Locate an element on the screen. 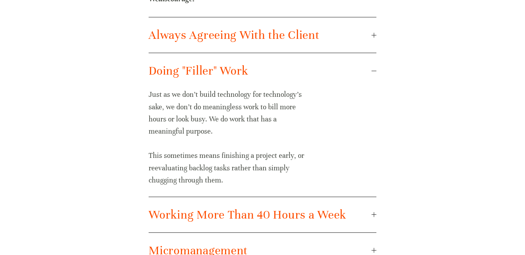 The height and width of the screenshot is (255, 525). span: Always Agreeing With the Client is located at coordinates (260, 35).